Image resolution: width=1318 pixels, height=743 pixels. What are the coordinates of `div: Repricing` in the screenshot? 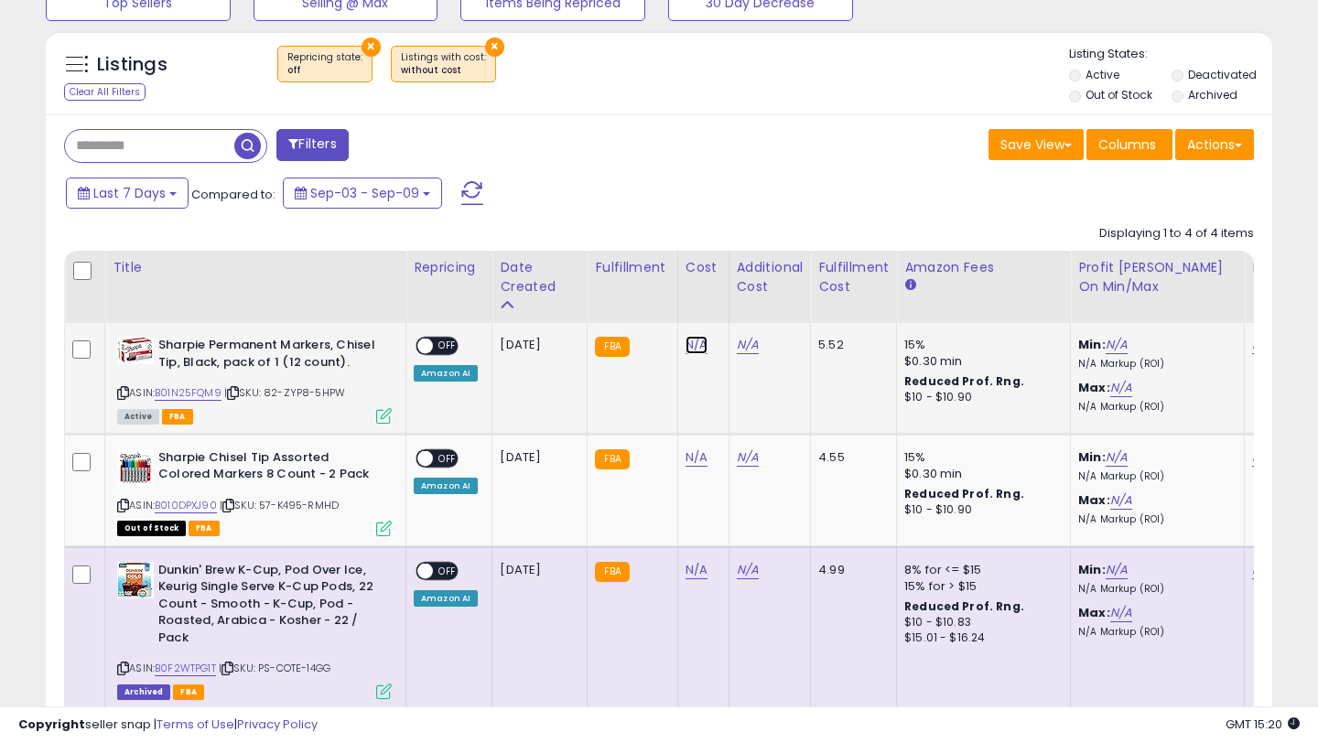 It's located at (448, 267).